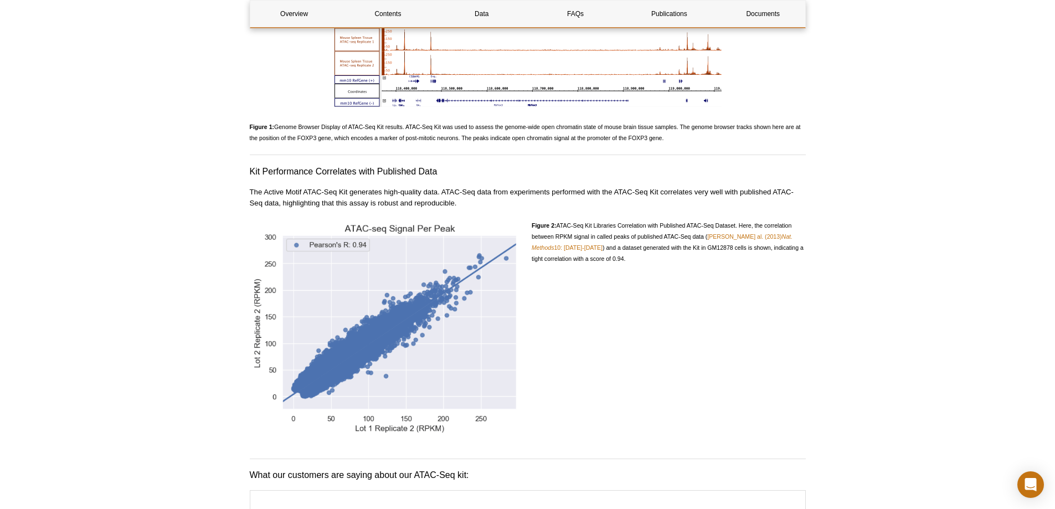  Describe the element at coordinates (528, 172) in the screenshot. I see `h3: Kit Performance Correlates with Published Data` at that location.